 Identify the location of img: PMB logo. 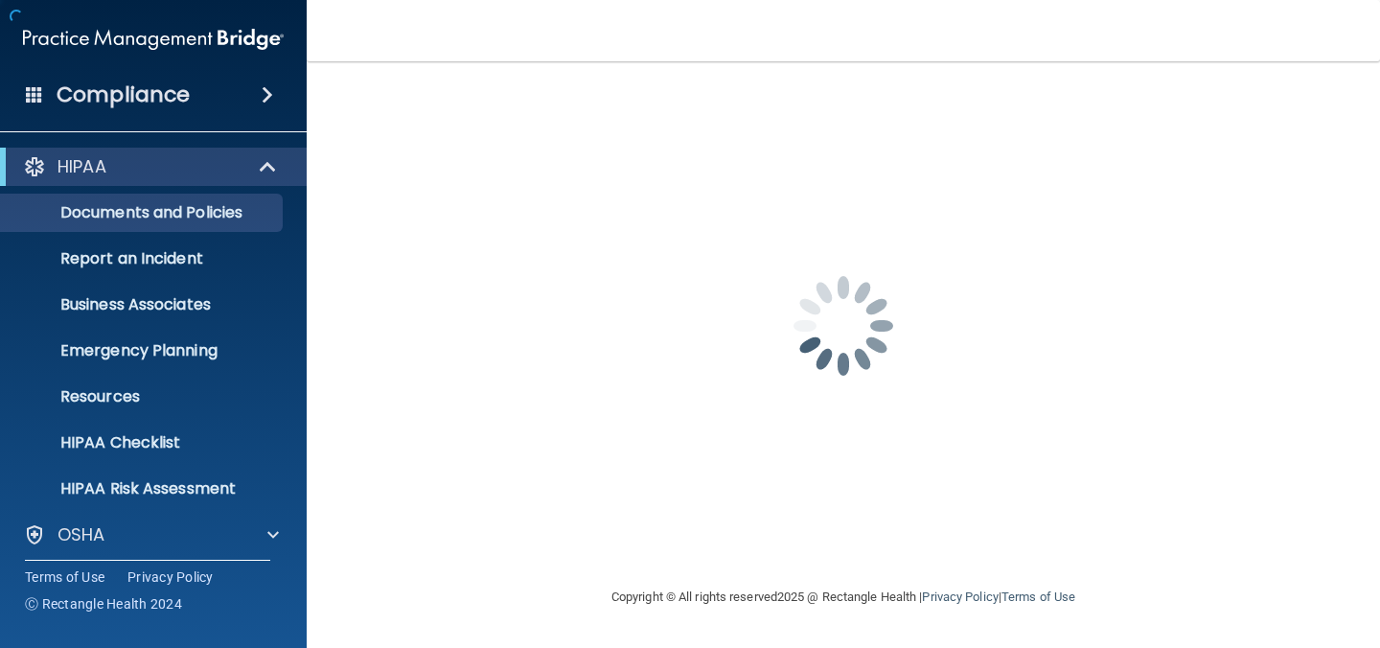
(153, 39).